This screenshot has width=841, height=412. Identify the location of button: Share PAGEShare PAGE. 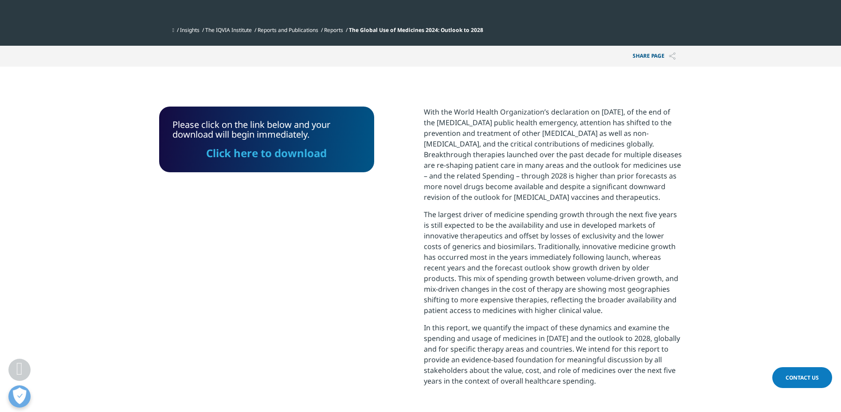
(654, 56).